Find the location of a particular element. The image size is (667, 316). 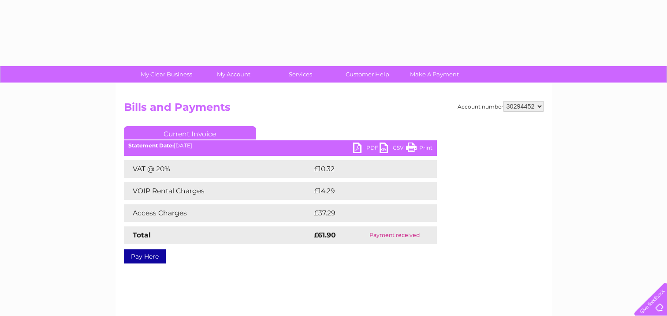

a: My Account is located at coordinates (233, 74).